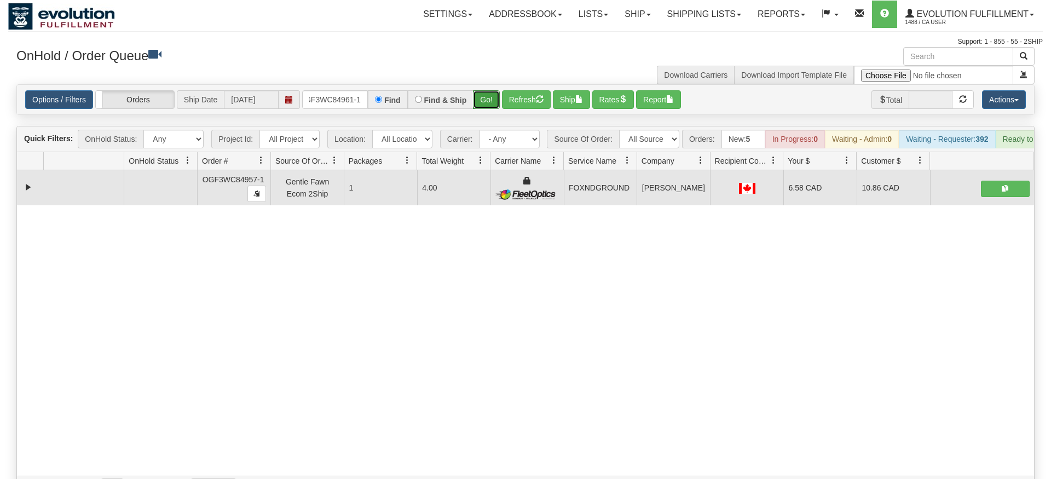 The image size is (1051, 479). What do you see at coordinates (1005, 189) in the screenshot?
I see `button: Shipping Documents` at bounding box center [1005, 189].